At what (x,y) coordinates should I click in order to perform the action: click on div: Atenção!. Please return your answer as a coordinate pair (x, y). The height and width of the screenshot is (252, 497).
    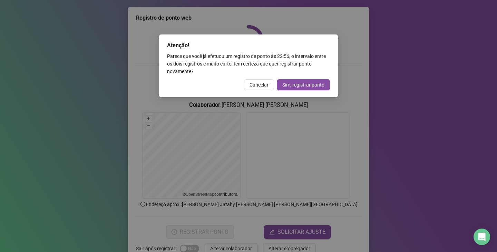
    Looking at the image, I should click on (248, 46).